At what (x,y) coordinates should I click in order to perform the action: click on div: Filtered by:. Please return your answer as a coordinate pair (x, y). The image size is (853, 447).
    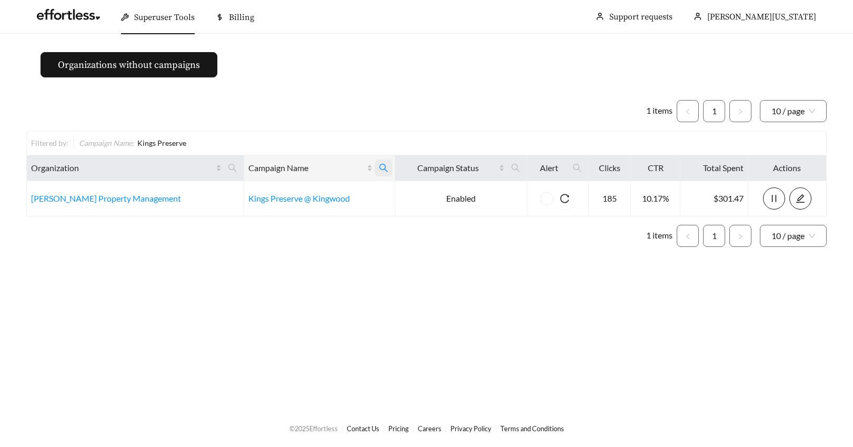
    Looking at the image, I should click on (52, 143).